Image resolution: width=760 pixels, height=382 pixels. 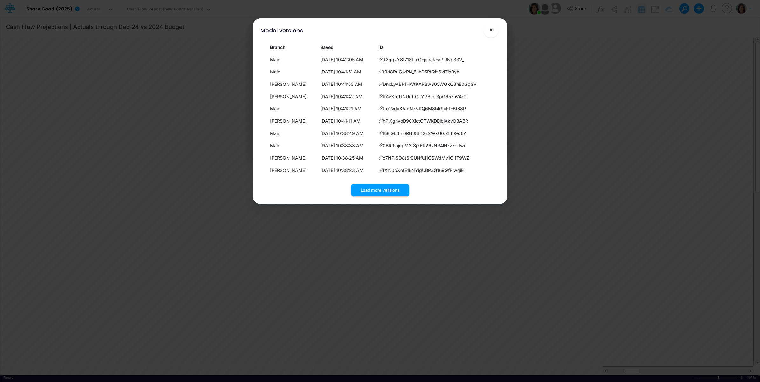 What do you see at coordinates (380, 190) in the screenshot?
I see `button: Load more versions` at bounding box center [380, 190].